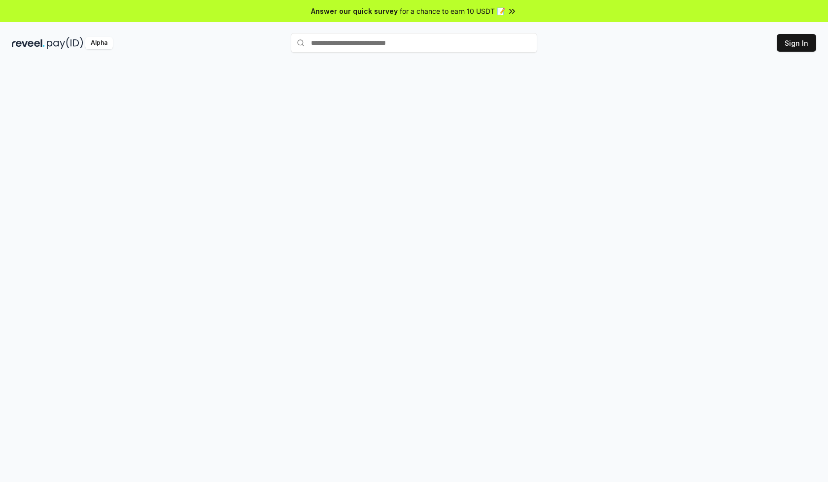 The image size is (828, 482). Describe the element at coordinates (452, 11) in the screenshot. I see `span: for a chance to earn 10 USDT 📝` at that location.